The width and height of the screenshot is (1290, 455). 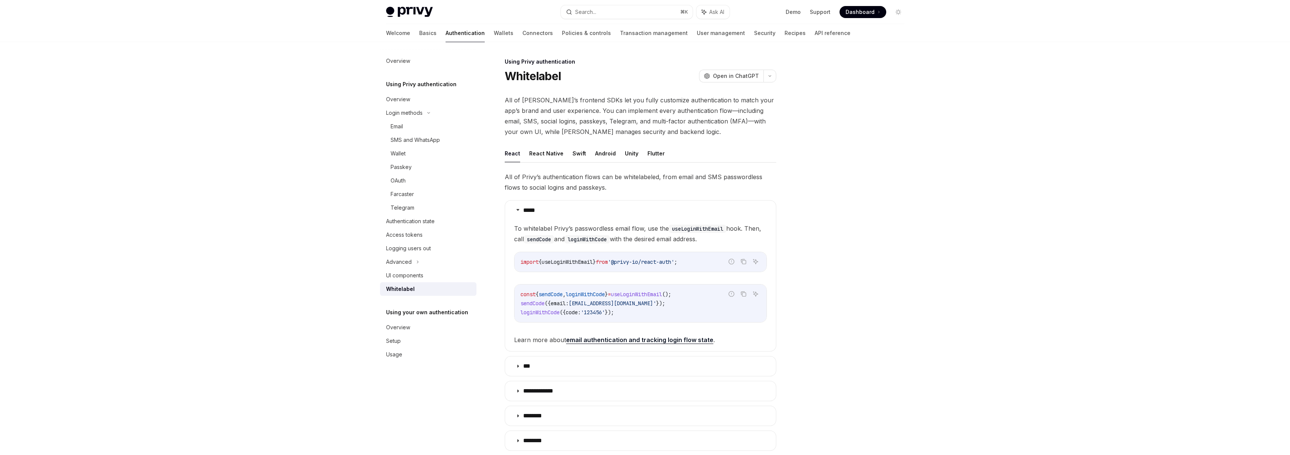 What do you see at coordinates (736, 76) in the screenshot?
I see `span: Open in ChatGPT` at bounding box center [736, 76].